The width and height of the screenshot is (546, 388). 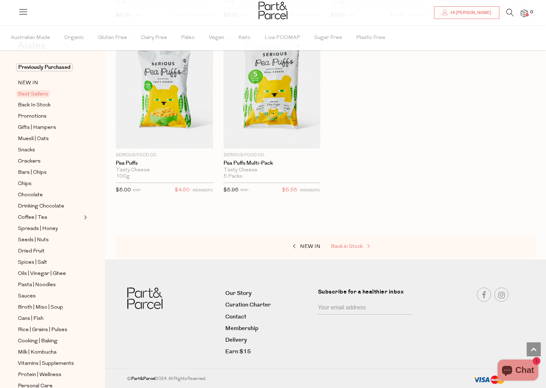 What do you see at coordinates (50, 330) in the screenshot?
I see `a: Rice | Grains | Pulses` at bounding box center [50, 330].